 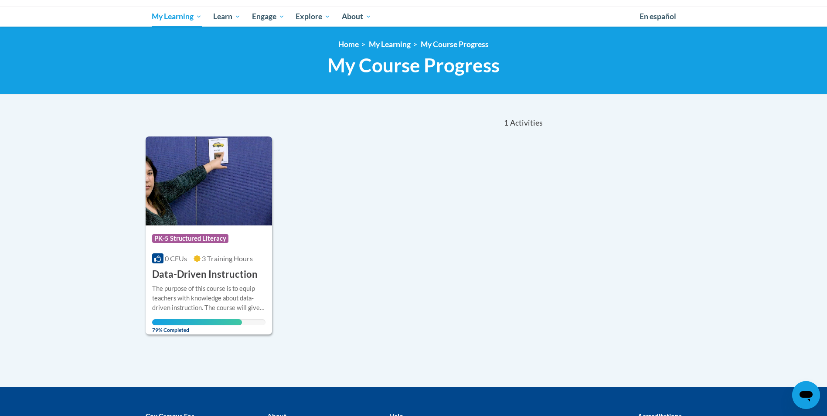 I want to click on span: Engage, so click(x=268, y=17).